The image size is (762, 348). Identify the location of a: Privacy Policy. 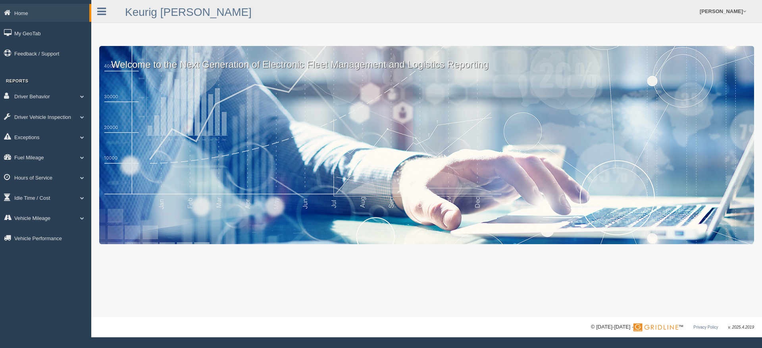
(706, 327).